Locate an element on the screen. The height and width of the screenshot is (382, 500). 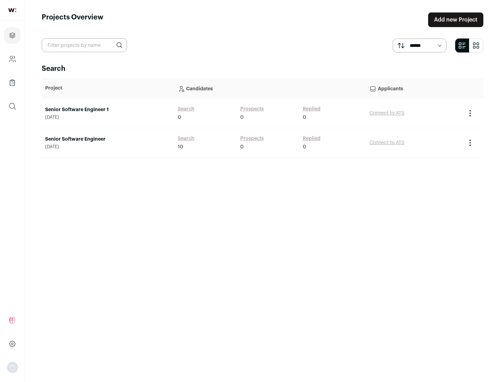
a: Company and ATS Settings is located at coordinates (12, 59).